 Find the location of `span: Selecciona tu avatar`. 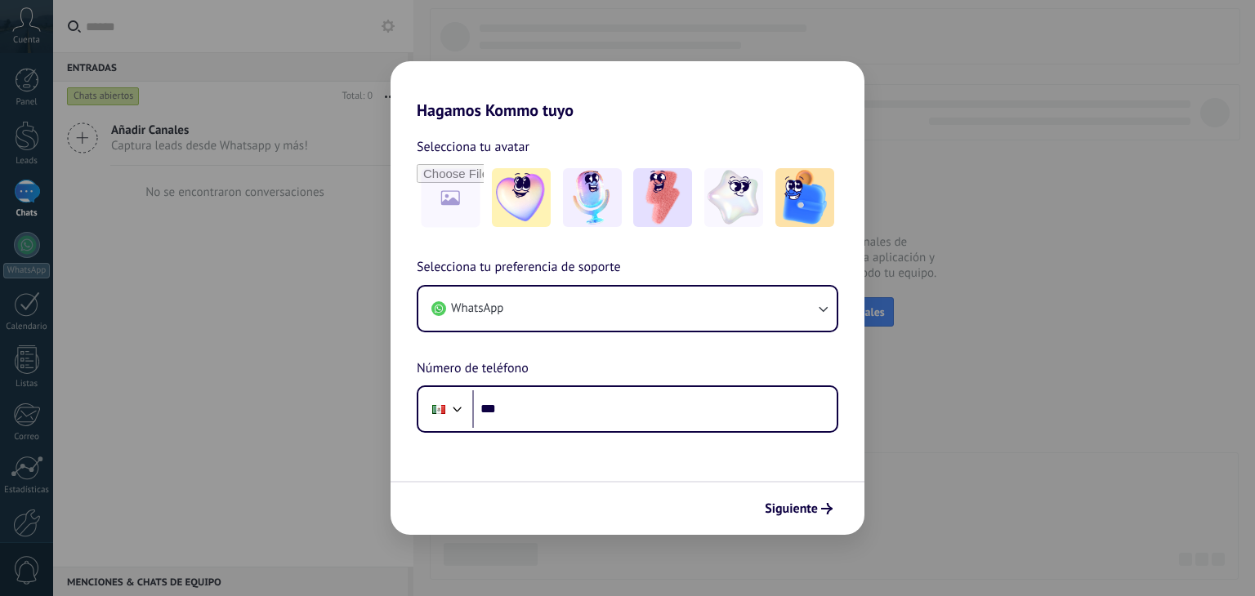

span: Selecciona tu avatar is located at coordinates (473, 147).